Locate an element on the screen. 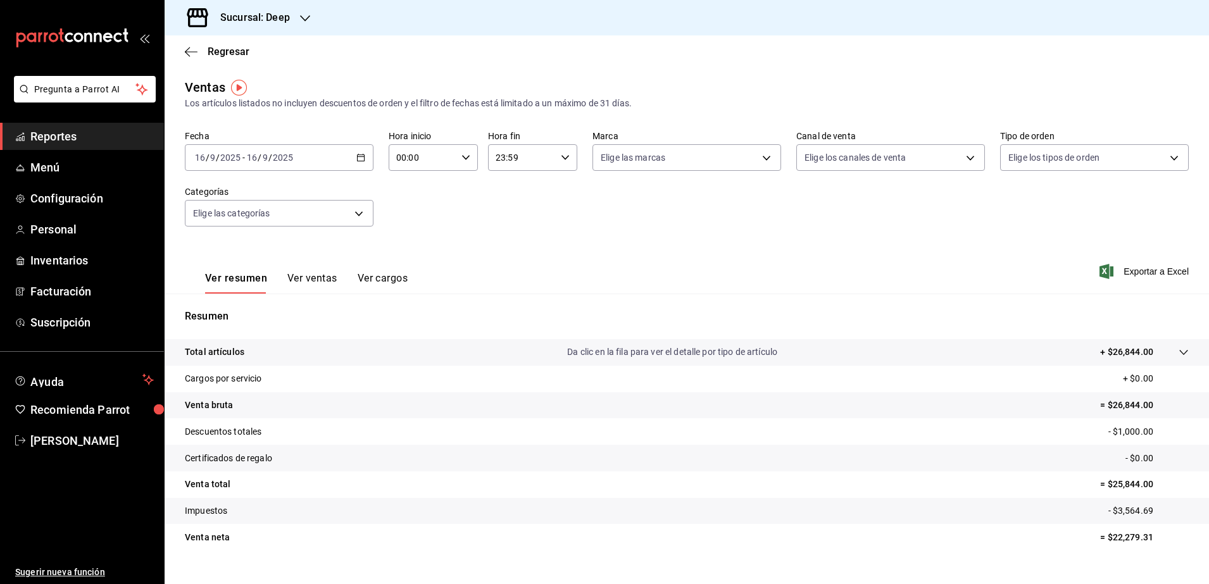 Image resolution: width=1209 pixels, height=584 pixels. p: Certificados de regalo is located at coordinates (229, 458).